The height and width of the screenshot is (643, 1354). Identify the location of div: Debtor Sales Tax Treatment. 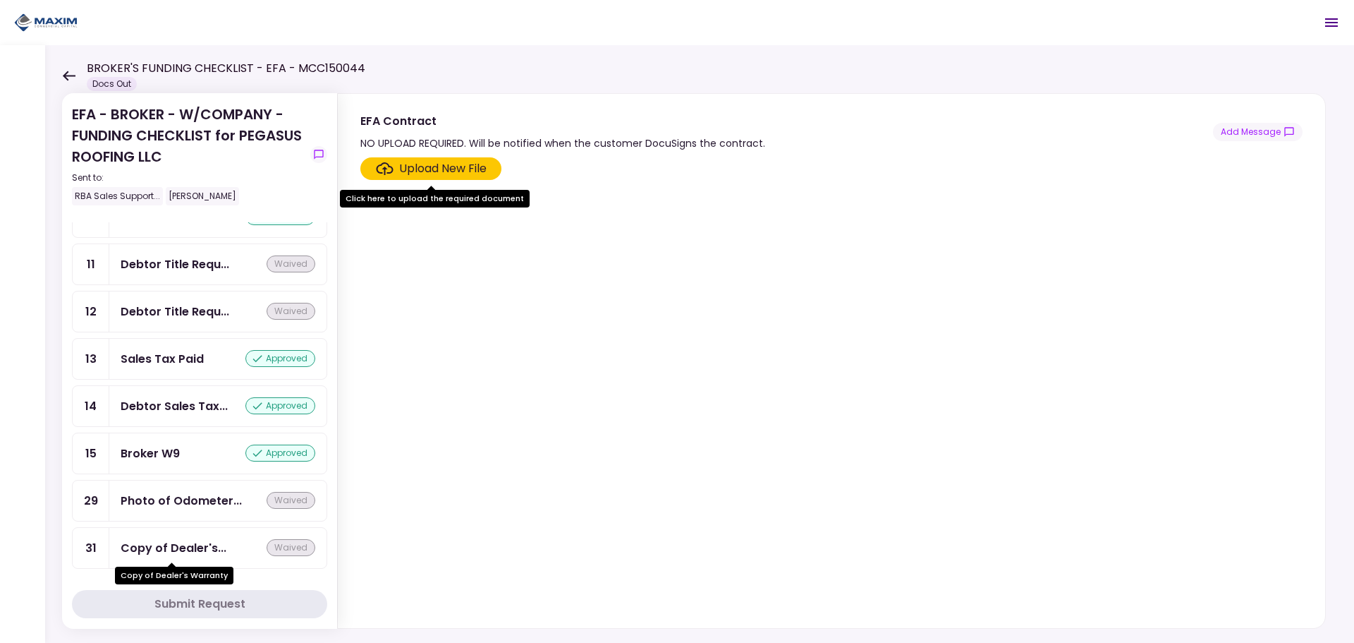
(174, 406).